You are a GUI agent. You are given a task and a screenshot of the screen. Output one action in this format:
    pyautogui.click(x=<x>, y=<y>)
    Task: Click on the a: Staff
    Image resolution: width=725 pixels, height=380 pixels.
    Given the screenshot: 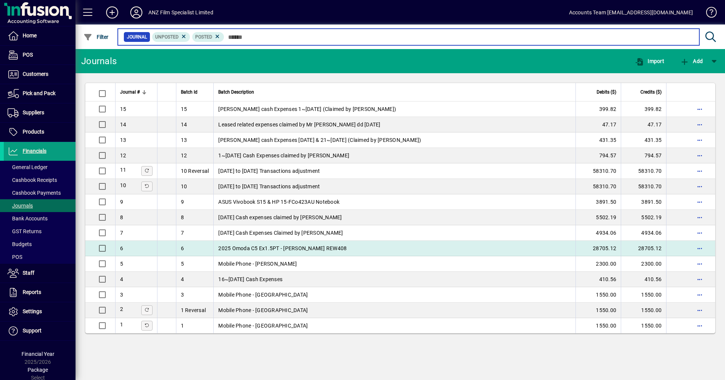 What is the action you would take?
    pyautogui.click(x=40, y=273)
    